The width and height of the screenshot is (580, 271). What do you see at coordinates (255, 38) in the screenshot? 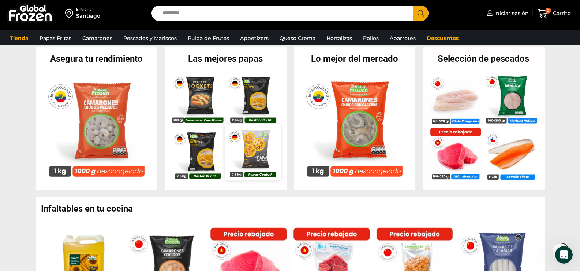
I see `a: Appetizers` at bounding box center [255, 38].